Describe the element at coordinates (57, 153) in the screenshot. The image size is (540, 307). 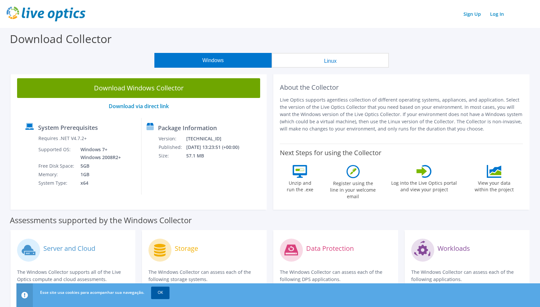
I see `td: Supported OS:` at that location.